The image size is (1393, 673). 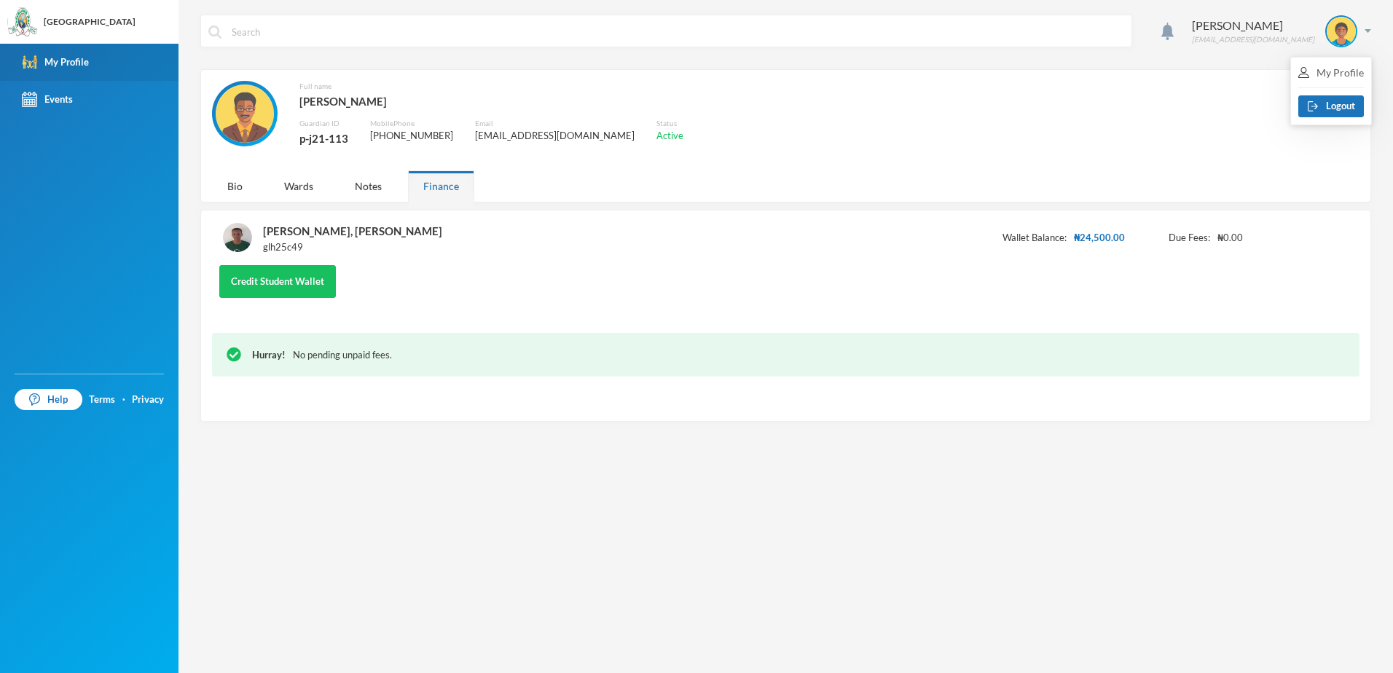 I want to click on button: Credit Student Wallet, so click(x=277, y=281).